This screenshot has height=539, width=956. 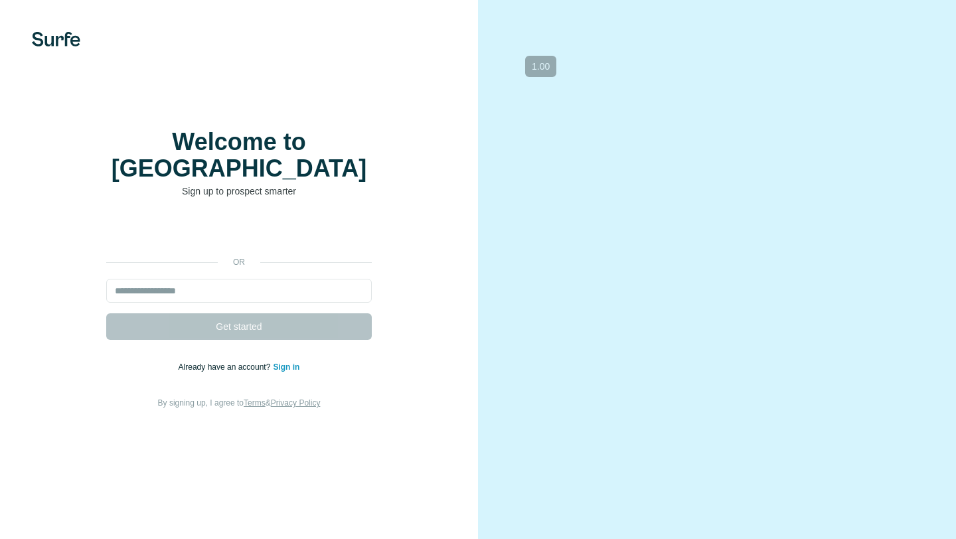 I want to click on p: or, so click(x=239, y=262).